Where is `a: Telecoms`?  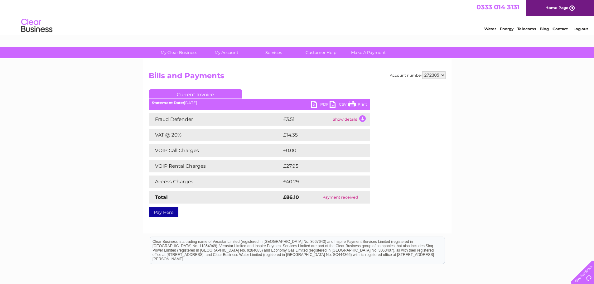
a: Telecoms is located at coordinates (527, 29).